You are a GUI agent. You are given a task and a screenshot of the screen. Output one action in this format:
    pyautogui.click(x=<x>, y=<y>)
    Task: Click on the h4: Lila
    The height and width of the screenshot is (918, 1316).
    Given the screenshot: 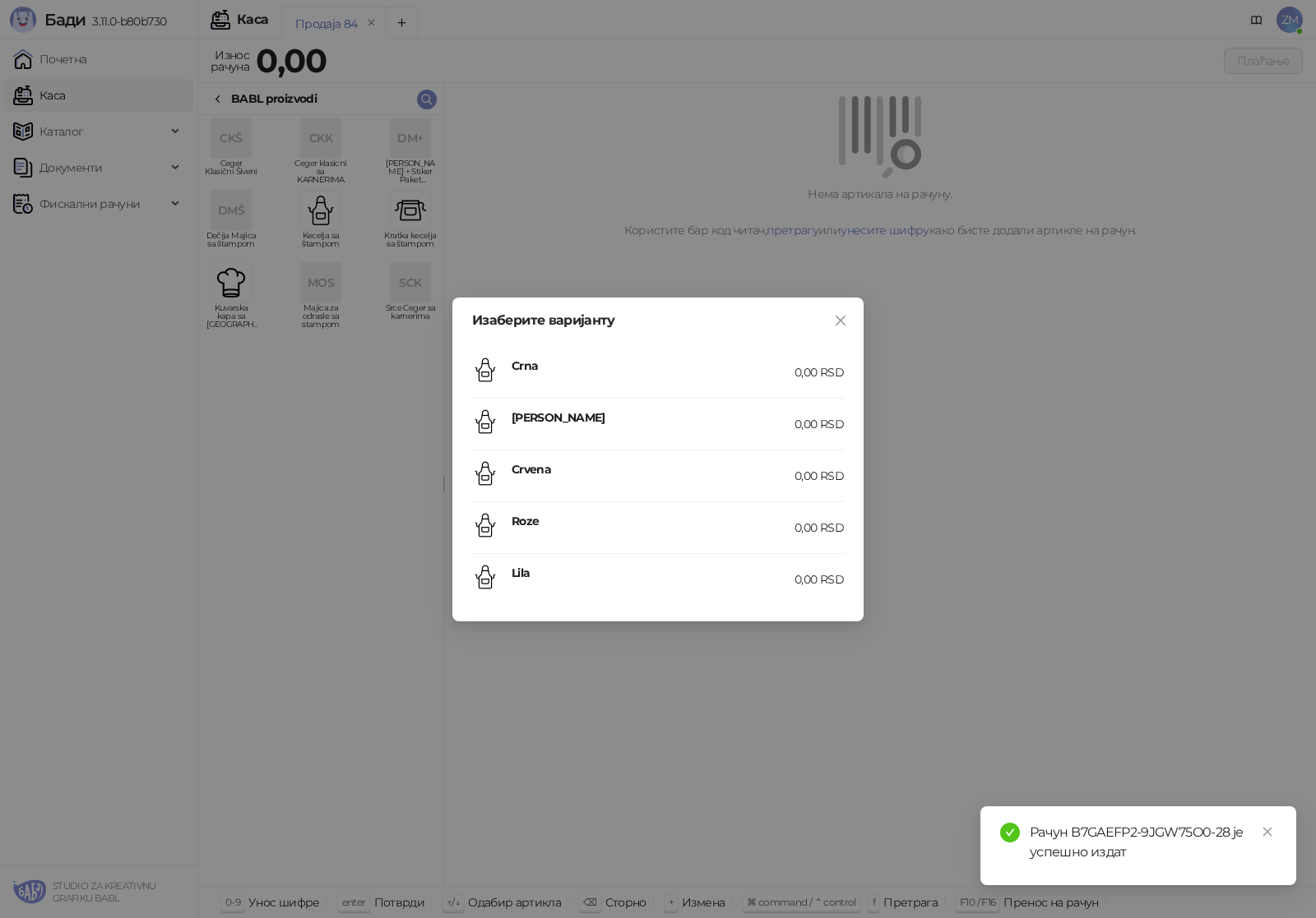 What is the action you would take?
    pyautogui.click(x=653, y=572)
    